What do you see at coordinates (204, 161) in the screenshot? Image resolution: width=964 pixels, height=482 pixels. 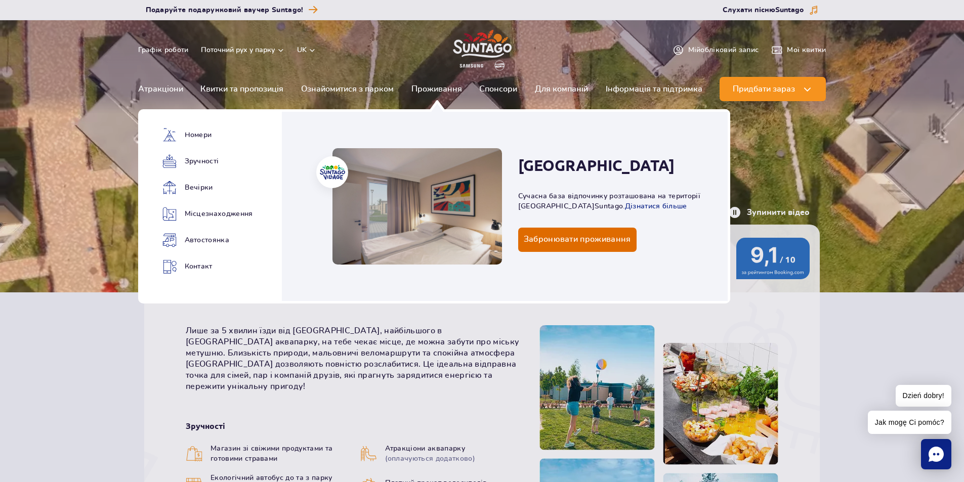 I see `a: Зручності` at bounding box center [204, 161].